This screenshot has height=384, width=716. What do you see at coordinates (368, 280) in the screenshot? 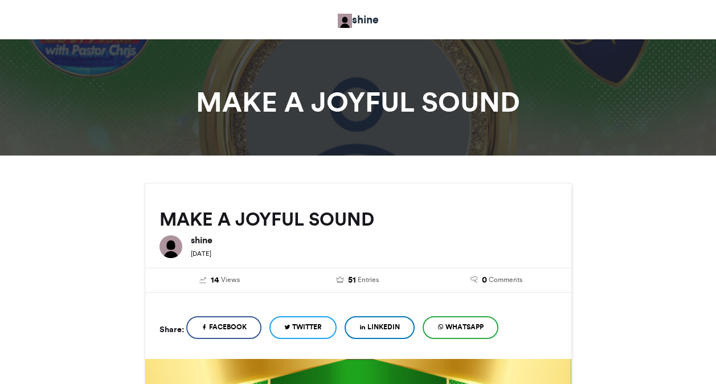
I see `span: Entries` at bounding box center [368, 280].